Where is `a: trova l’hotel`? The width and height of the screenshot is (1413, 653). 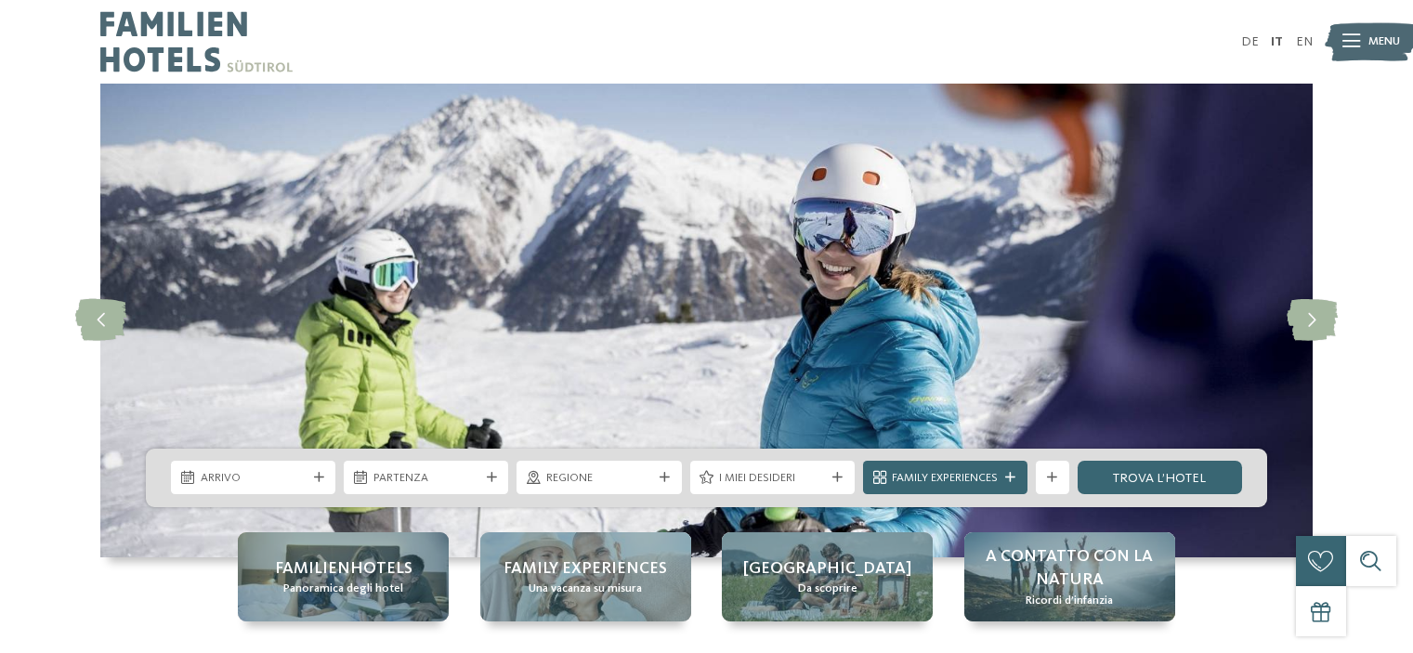 a: trova l’hotel is located at coordinates (1159, 477).